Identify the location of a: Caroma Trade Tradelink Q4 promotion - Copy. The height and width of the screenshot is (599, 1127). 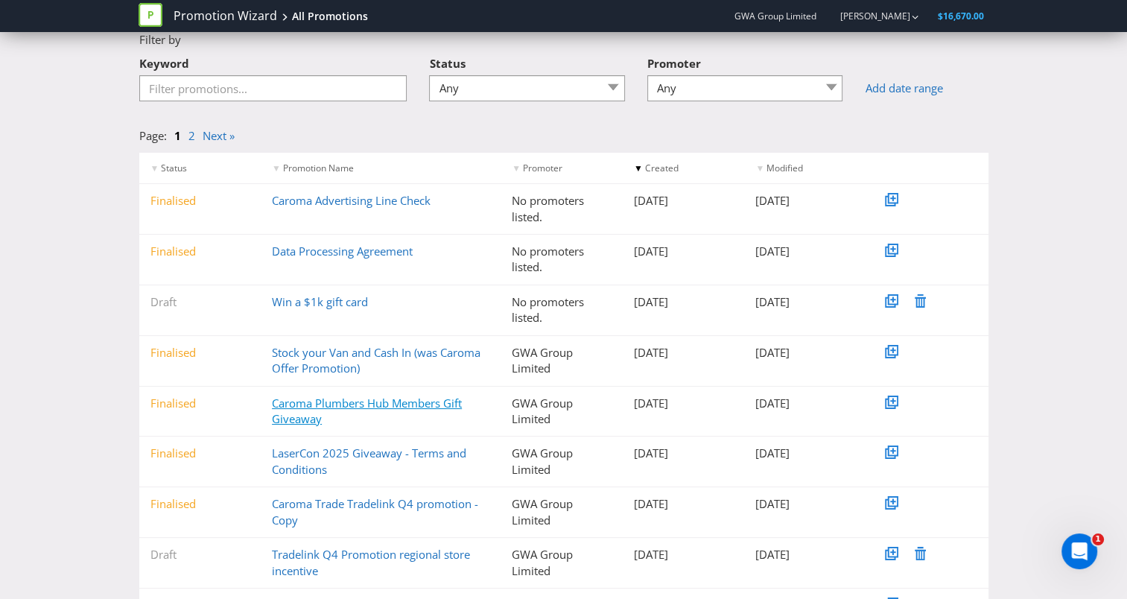
(375, 511).